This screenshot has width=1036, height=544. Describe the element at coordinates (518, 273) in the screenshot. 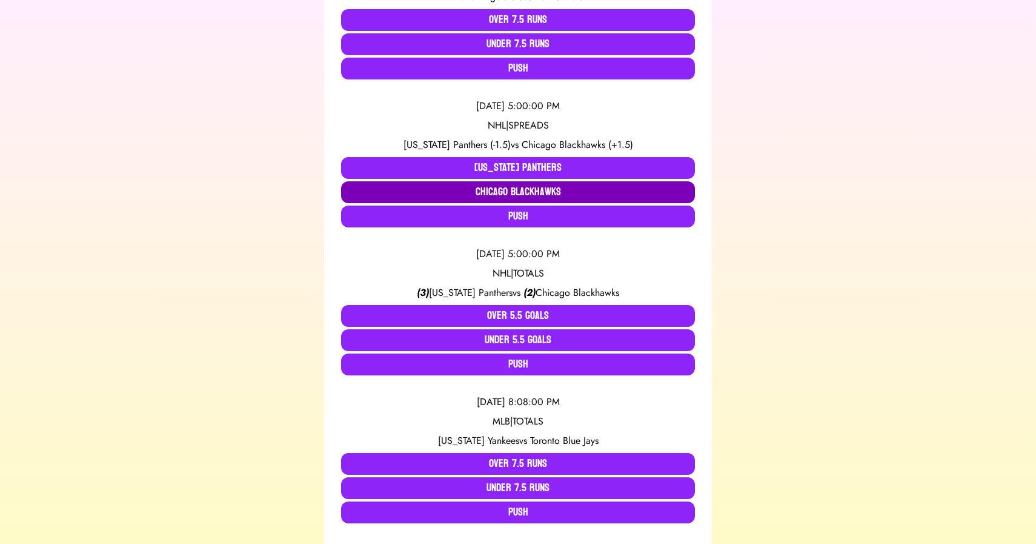

I see `div: NHL | TOTALS` at that location.